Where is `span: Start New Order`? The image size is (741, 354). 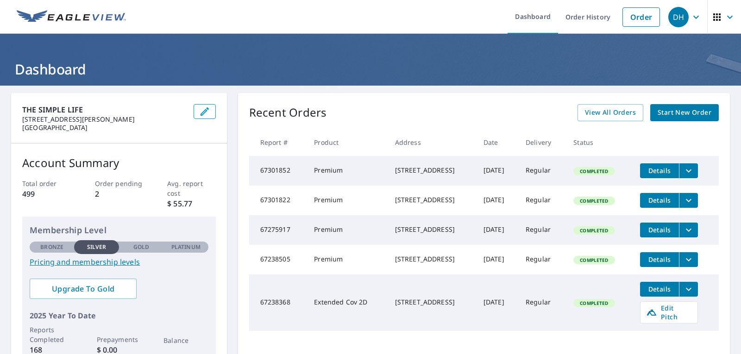 span: Start New Order is located at coordinates (684, 113).